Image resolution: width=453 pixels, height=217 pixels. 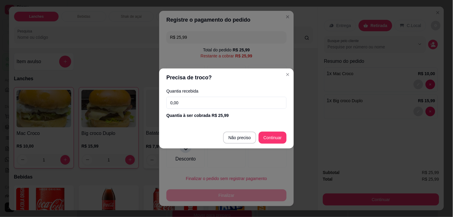 What do you see at coordinates (240, 138) in the screenshot?
I see `button: Não preciso` at bounding box center [240, 138].